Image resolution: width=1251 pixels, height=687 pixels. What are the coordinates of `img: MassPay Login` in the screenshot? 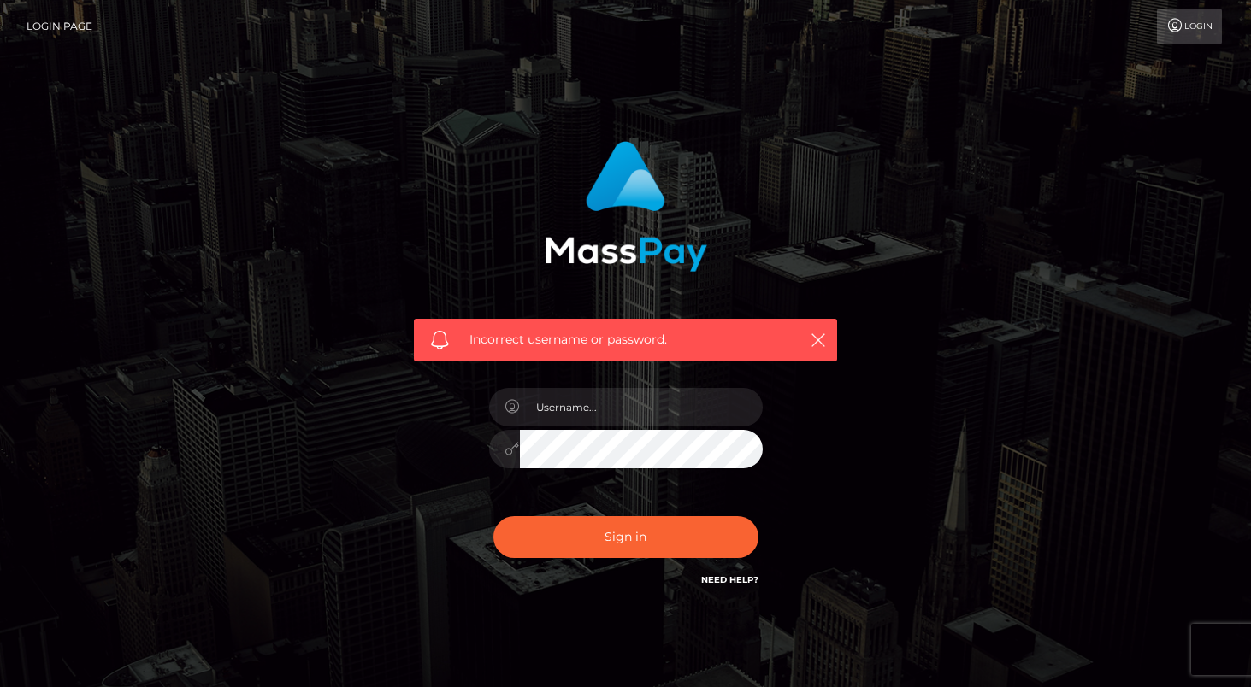 It's located at (626, 206).